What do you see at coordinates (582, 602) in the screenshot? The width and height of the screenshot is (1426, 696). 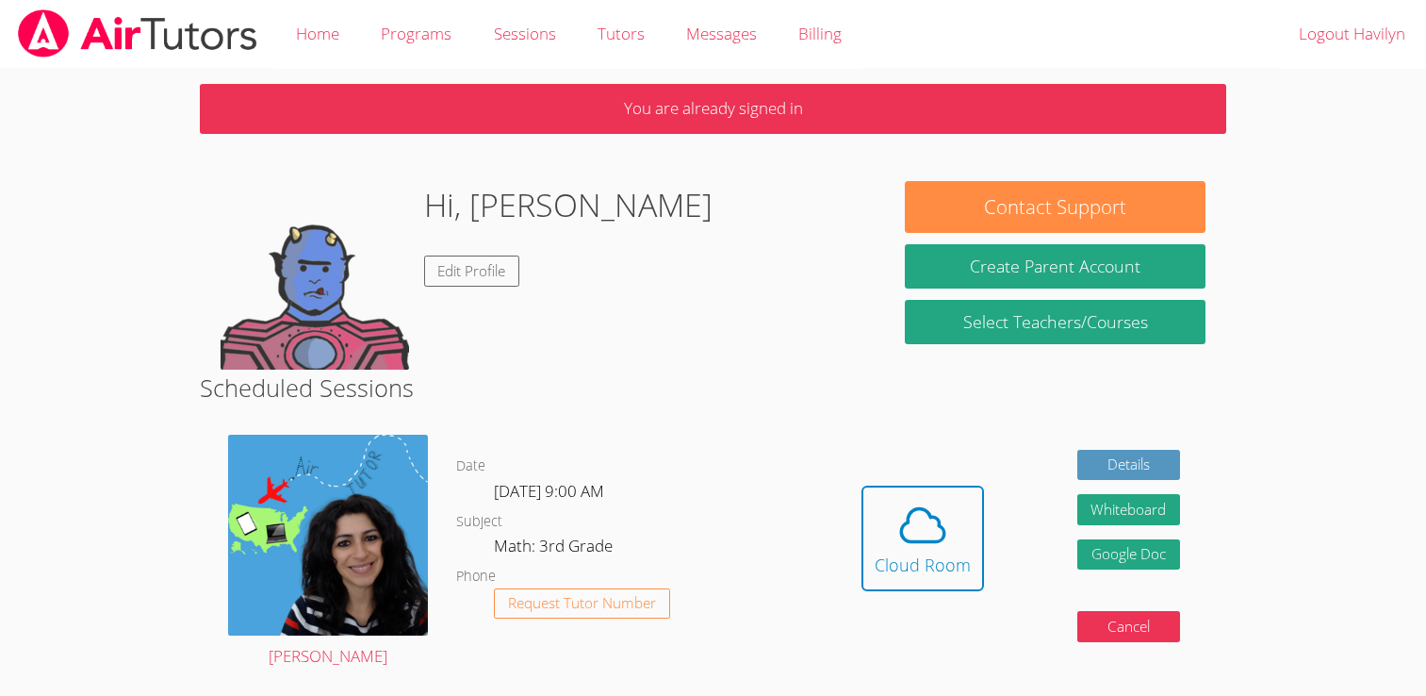 I see `span: Request Tutor Number` at bounding box center [582, 602].